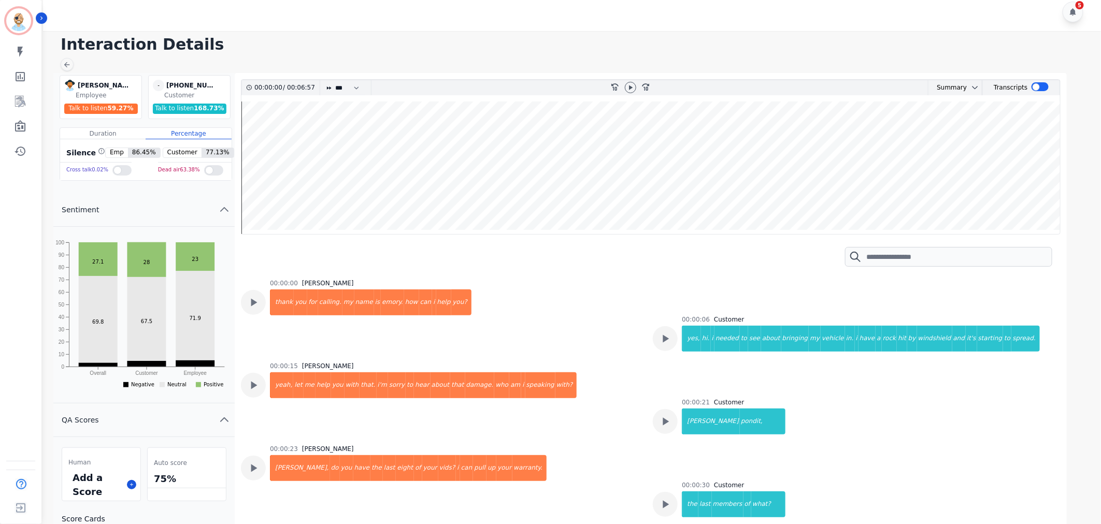 The width and height of the screenshot is (1101, 524). I want to click on div: starting, so click(990, 339).